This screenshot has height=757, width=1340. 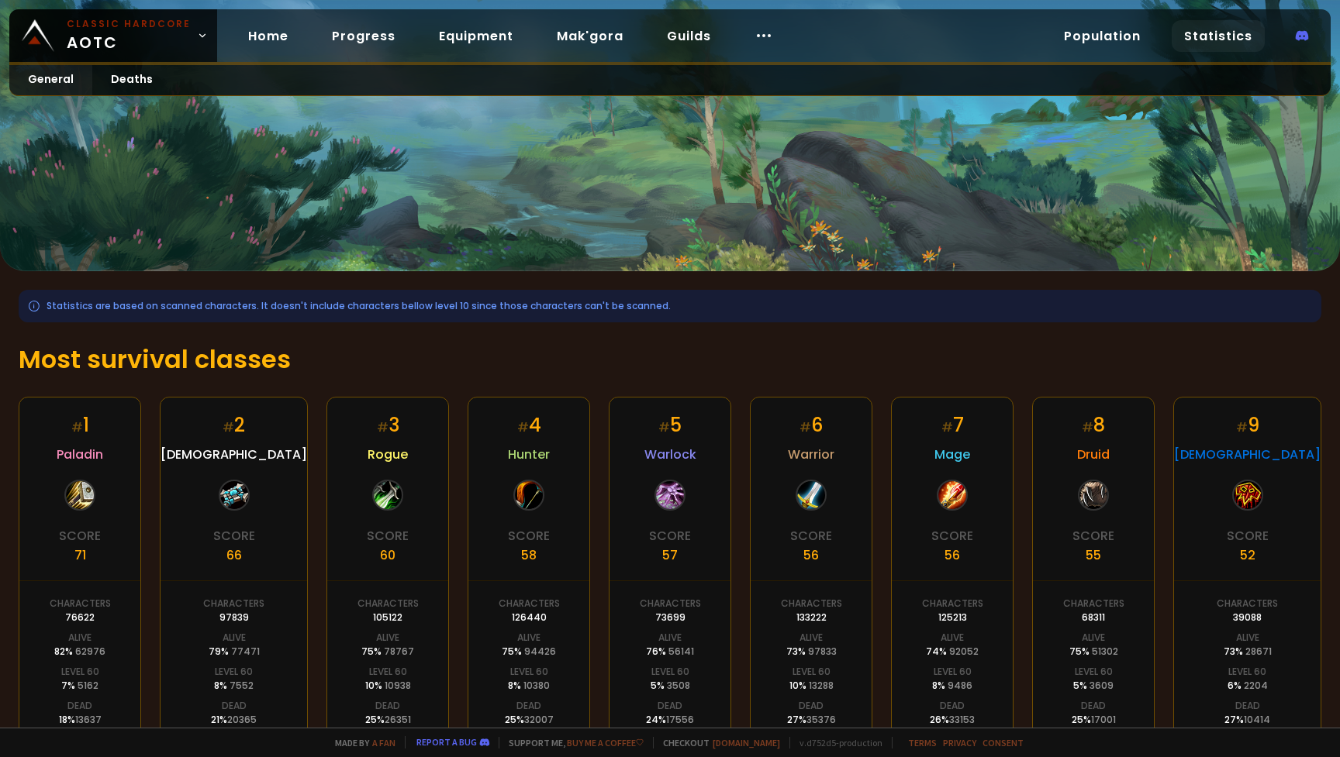 What do you see at coordinates (388, 454) in the screenshot?
I see `span: Rogue` at bounding box center [388, 454].